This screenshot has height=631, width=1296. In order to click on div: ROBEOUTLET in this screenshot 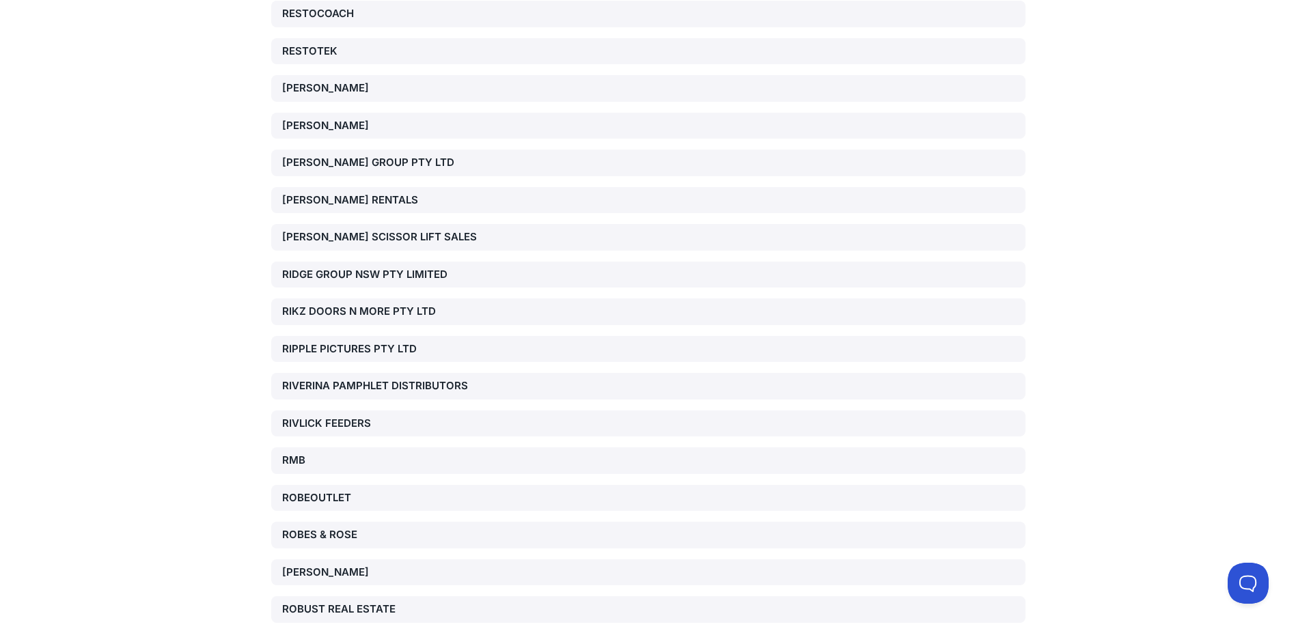, I will do `click(402, 498)`.